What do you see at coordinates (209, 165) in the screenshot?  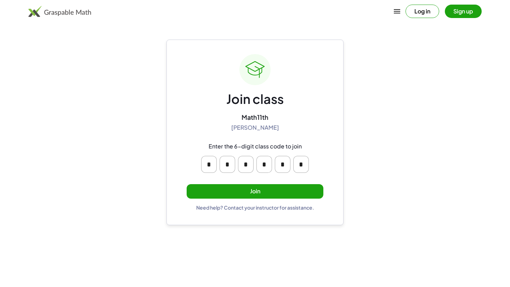 I see `input: Please enter OTP character 1` at bounding box center [209, 165].